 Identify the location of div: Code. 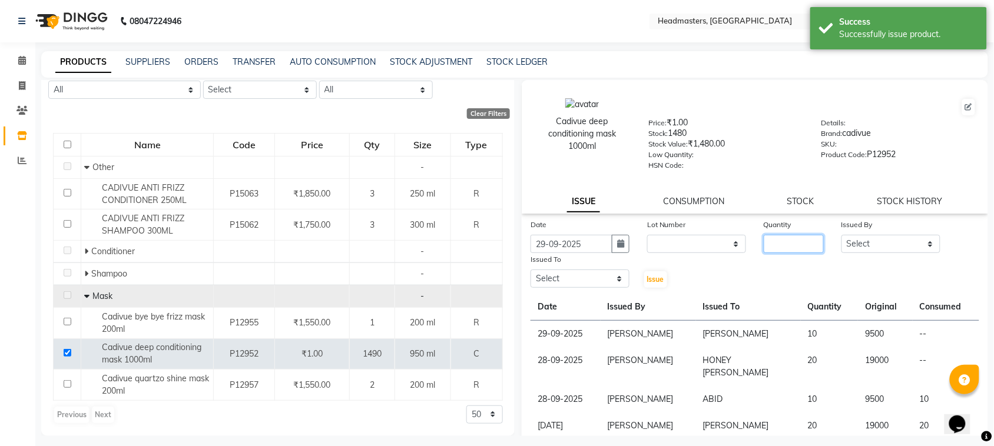
(244, 145).